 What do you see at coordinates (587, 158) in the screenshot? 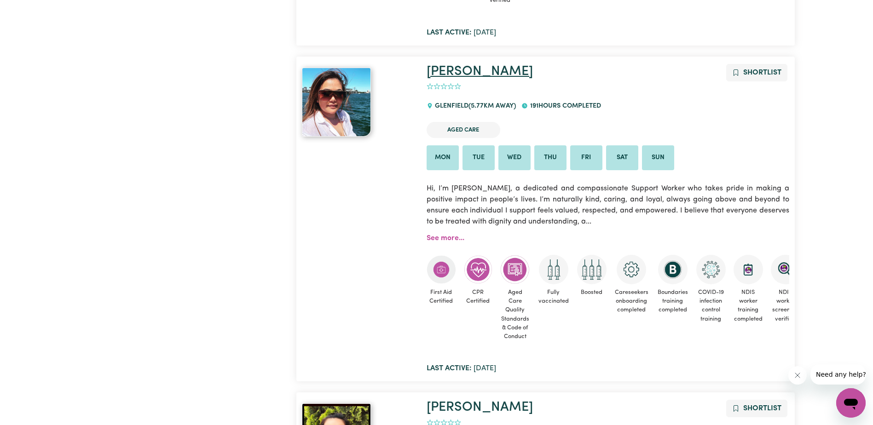
I see `li: Available on Fri` at bounding box center [587, 158].